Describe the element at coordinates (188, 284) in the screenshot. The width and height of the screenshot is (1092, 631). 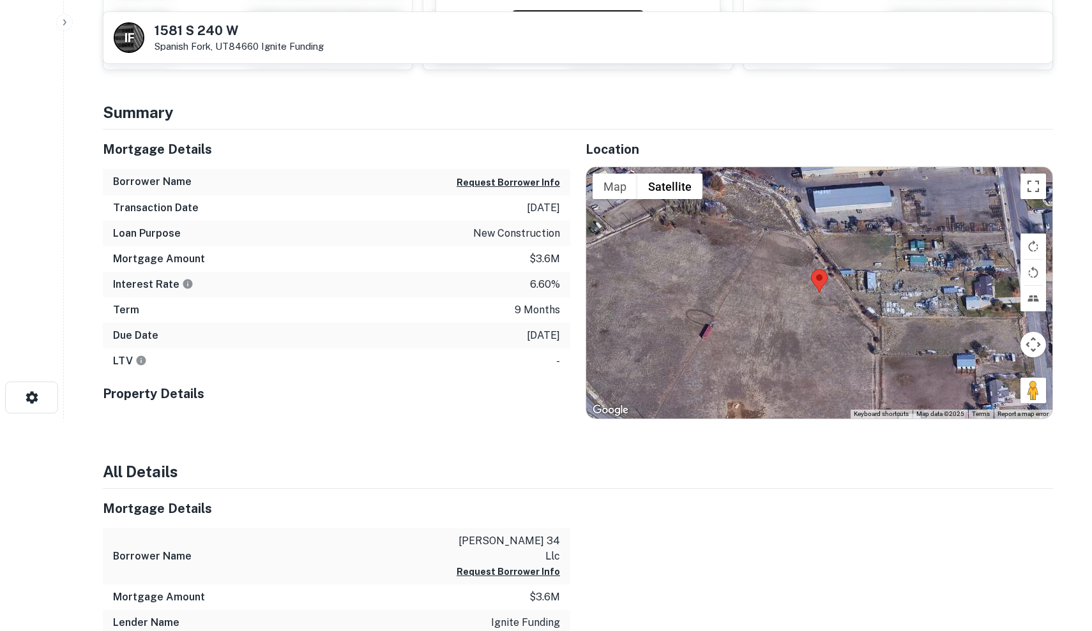
I see `svg: The interest rates displayed on the website are for informational purposes only and may be report...` at that location.